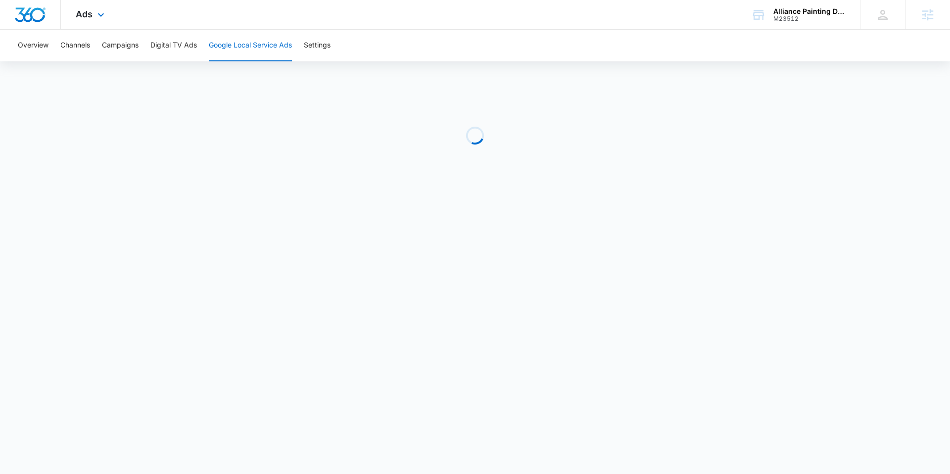 Image resolution: width=950 pixels, height=474 pixels. I want to click on button: Google Local Service Ads, so click(250, 46).